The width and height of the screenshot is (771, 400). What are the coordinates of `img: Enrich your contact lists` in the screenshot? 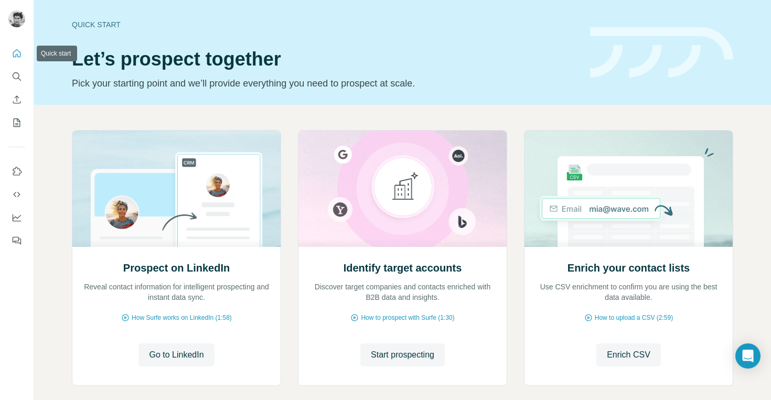 It's located at (628, 189).